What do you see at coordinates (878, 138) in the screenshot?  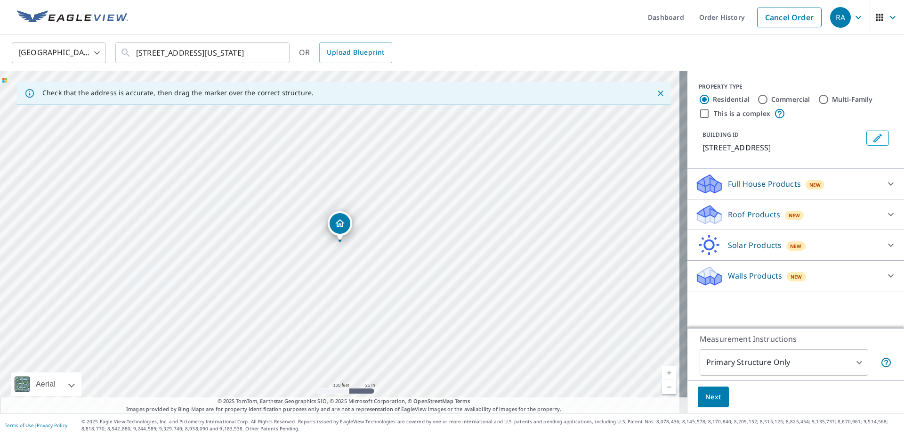 I see `button: Edit building 1` at bounding box center [878, 138].